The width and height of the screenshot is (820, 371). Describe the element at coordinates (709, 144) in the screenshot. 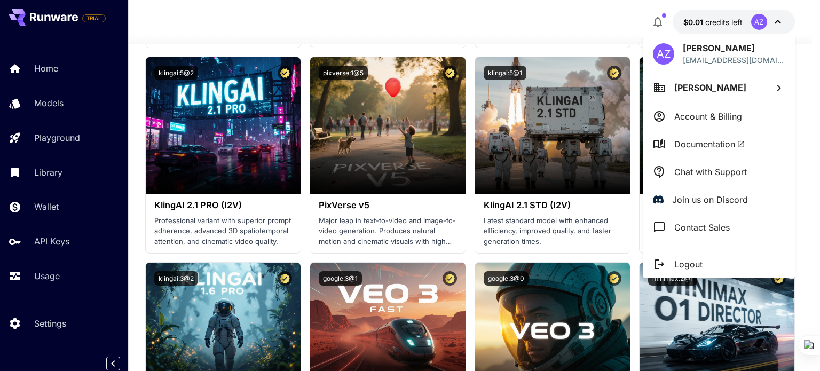

I see `span: Documentation` at that location.